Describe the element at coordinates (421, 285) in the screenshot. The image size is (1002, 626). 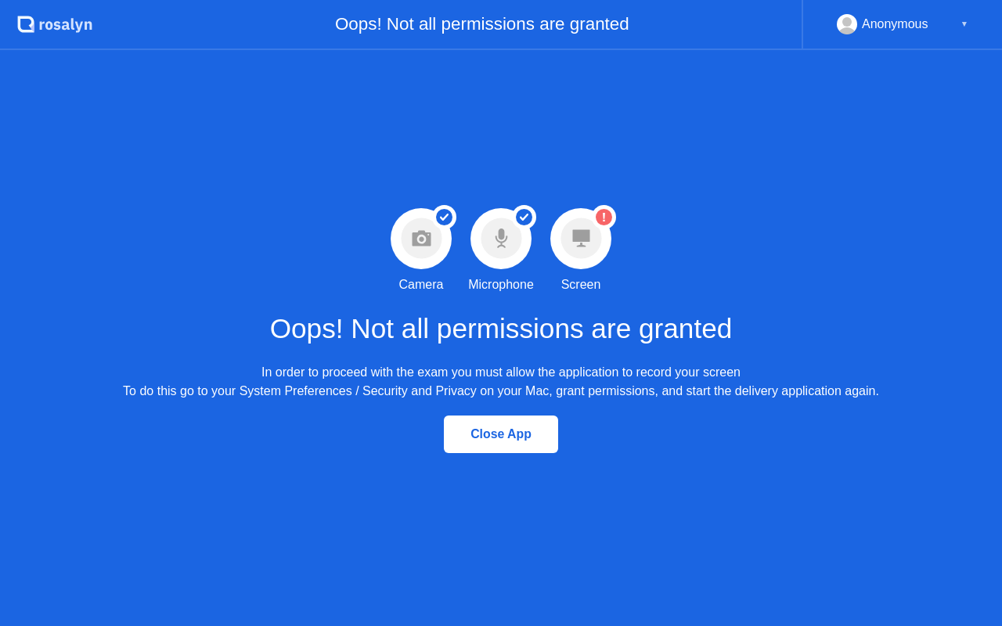
I see `div: Camera` at that location.